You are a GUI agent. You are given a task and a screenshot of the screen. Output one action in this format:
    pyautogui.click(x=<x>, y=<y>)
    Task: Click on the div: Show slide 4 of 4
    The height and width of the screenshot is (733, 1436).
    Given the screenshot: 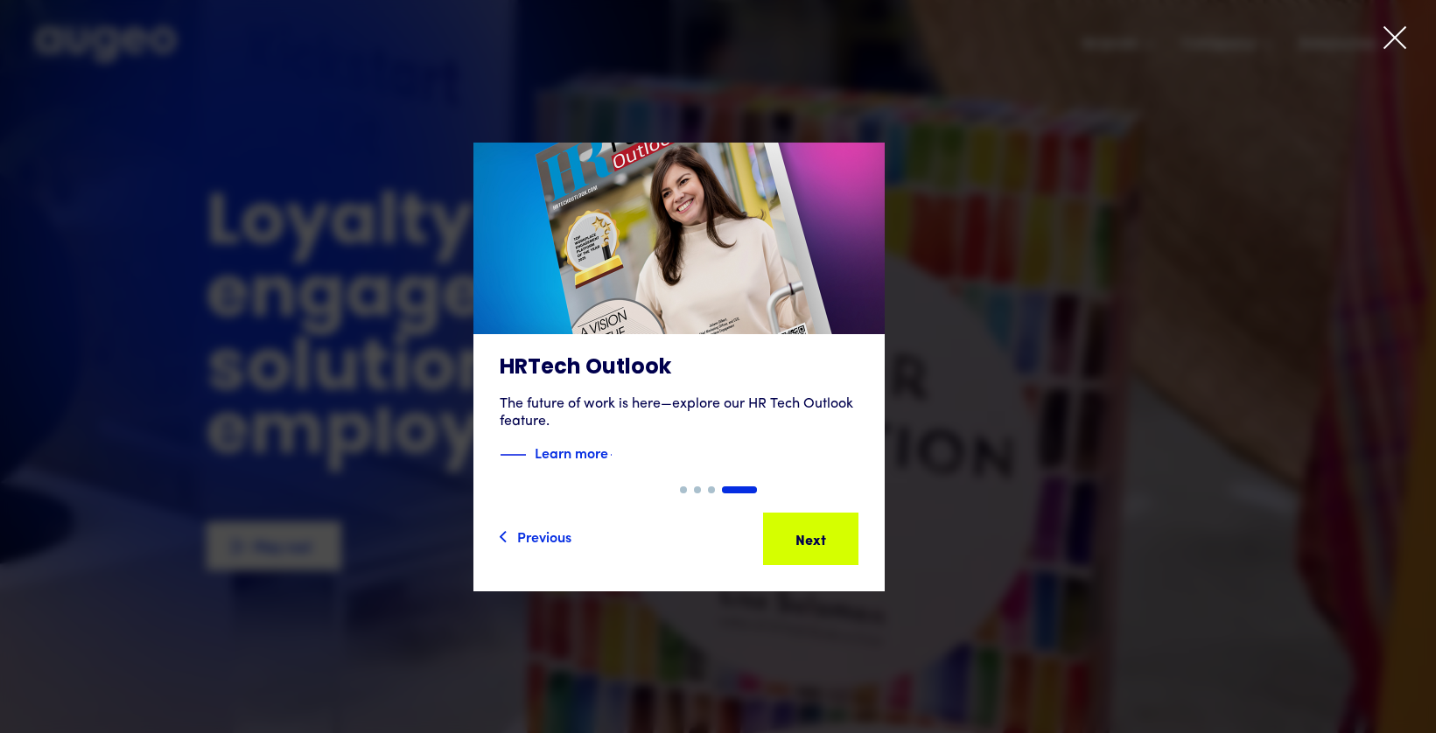 What is the action you would take?
    pyautogui.click(x=740, y=490)
    